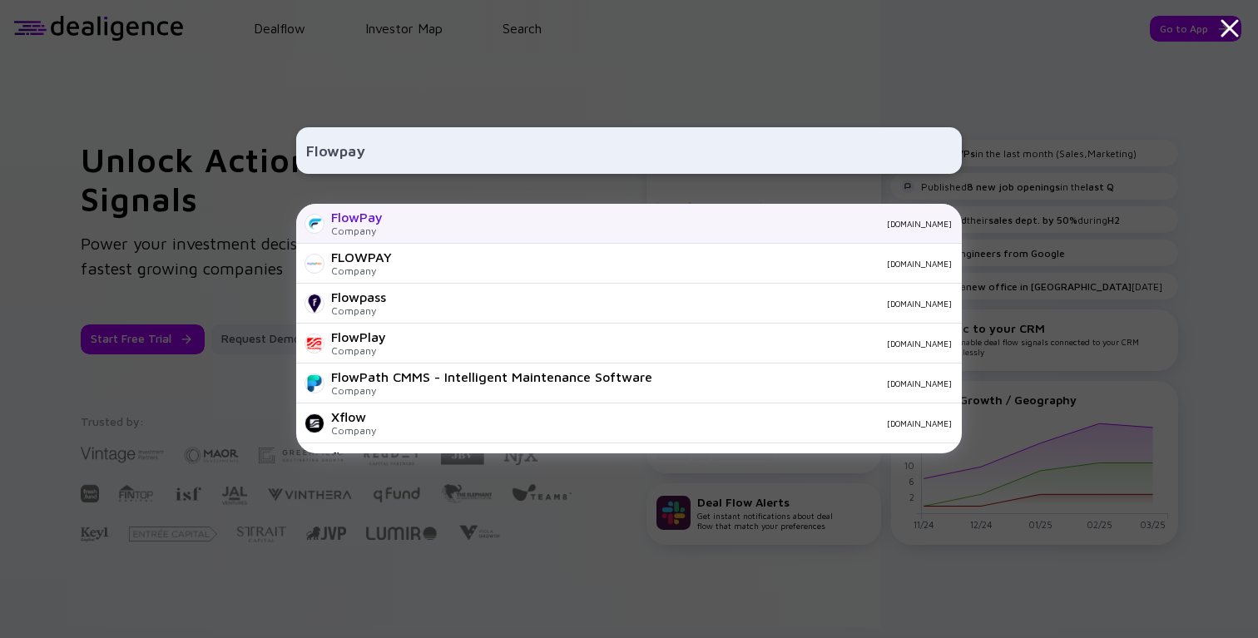 Image resolution: width=1258 pixels, height=638 pixels. I want to click on div: Flowpass, so click(359, 297).